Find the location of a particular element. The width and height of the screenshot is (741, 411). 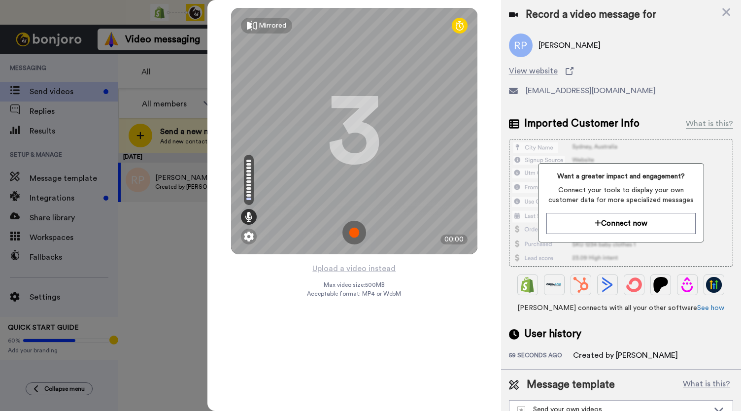

span: Acceptable format: MP4 or WebM is located at coordinates (354, 294).